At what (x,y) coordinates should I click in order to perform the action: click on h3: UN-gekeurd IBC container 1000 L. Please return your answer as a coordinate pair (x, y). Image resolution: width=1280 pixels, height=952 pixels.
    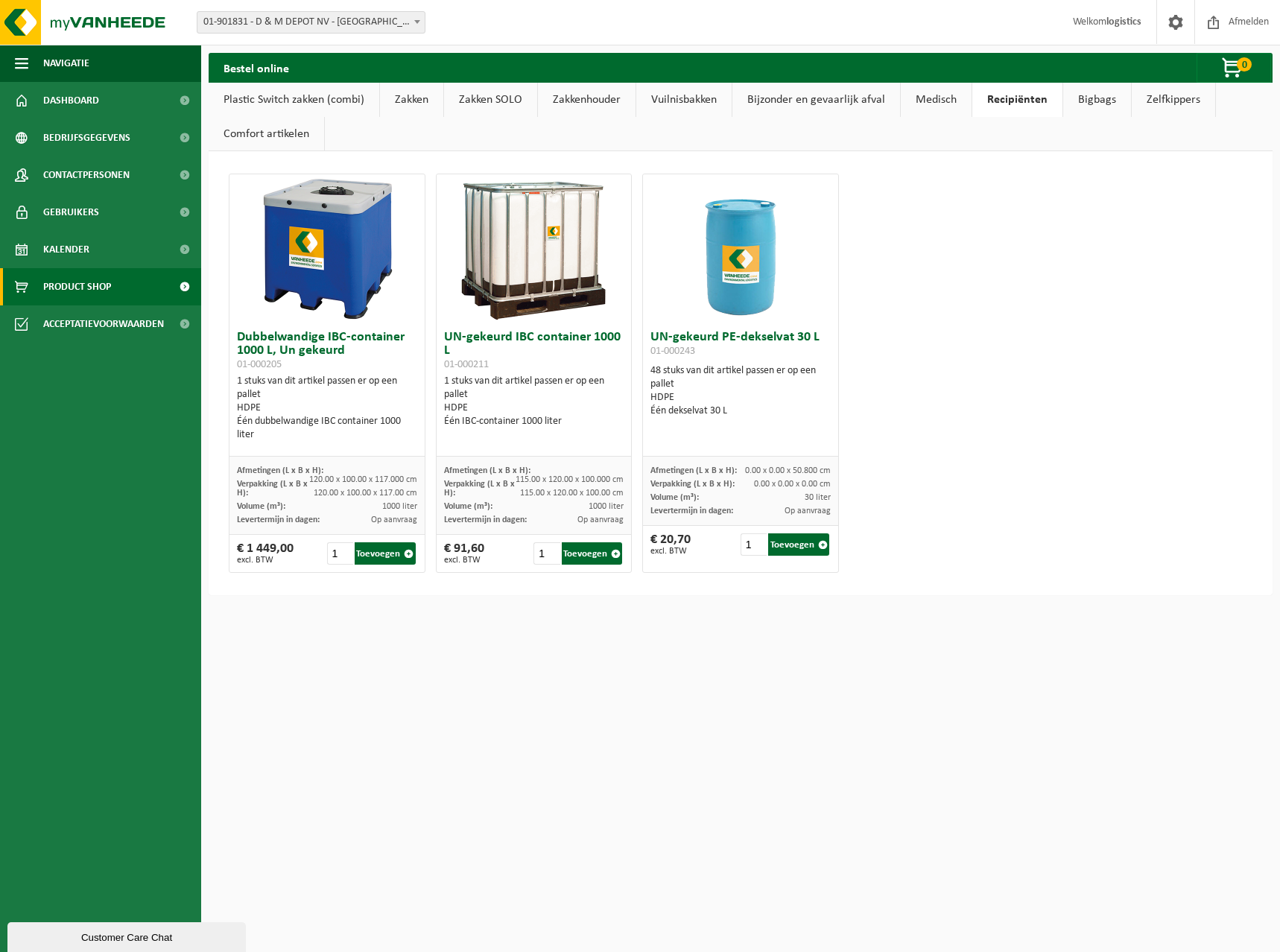
    Looking at the image, I should click on (534, 350).